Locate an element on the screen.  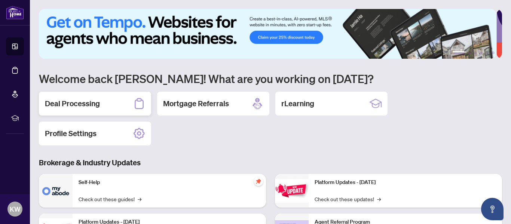
img: Slide 0 is located at coordinates (268, 34).